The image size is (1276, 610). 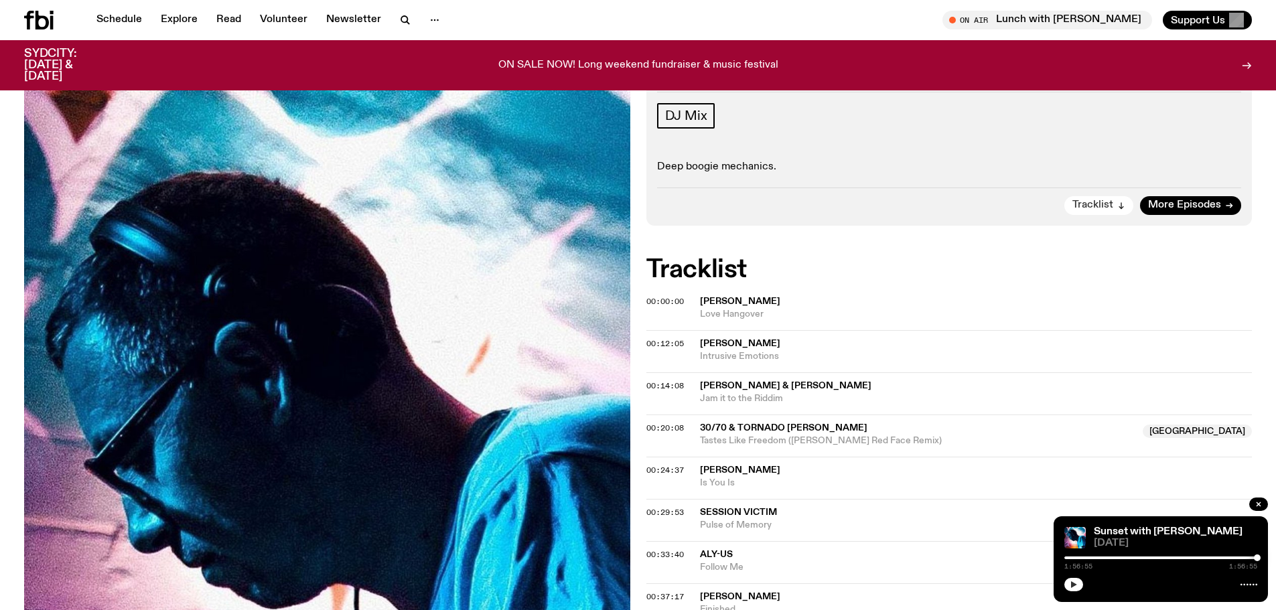 What do you see at coordinates (976, 567) in the screenshot?
I see `span: Follow Me` at bounding box center [976, 567].